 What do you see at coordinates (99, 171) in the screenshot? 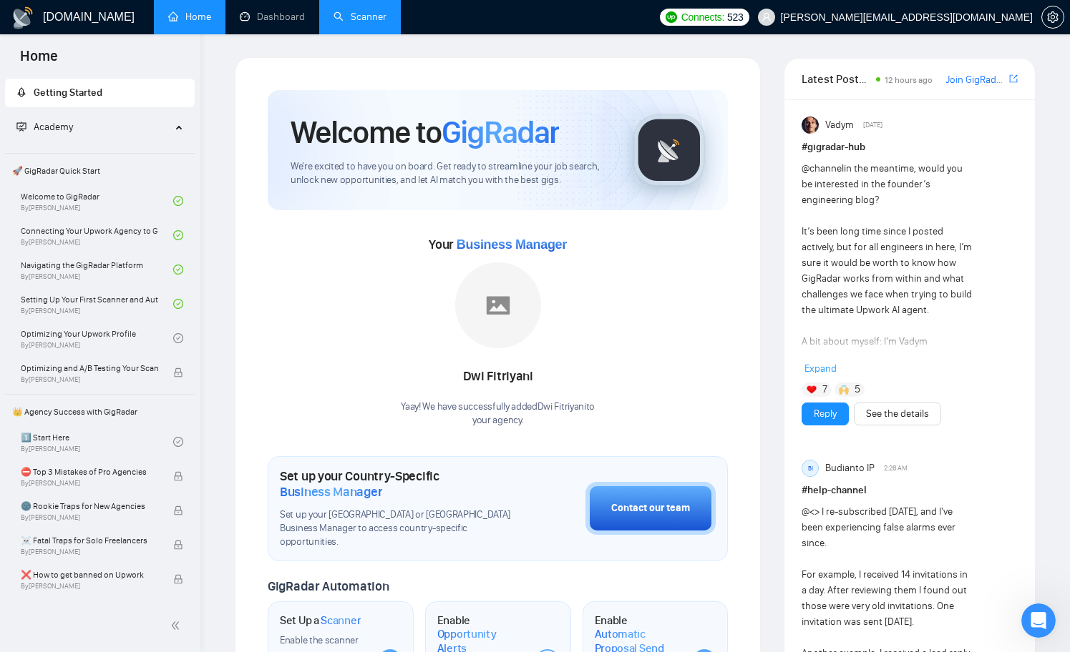
I see `span: 🚀 GigRadar Quick Start` at bounding box center [99, 171].